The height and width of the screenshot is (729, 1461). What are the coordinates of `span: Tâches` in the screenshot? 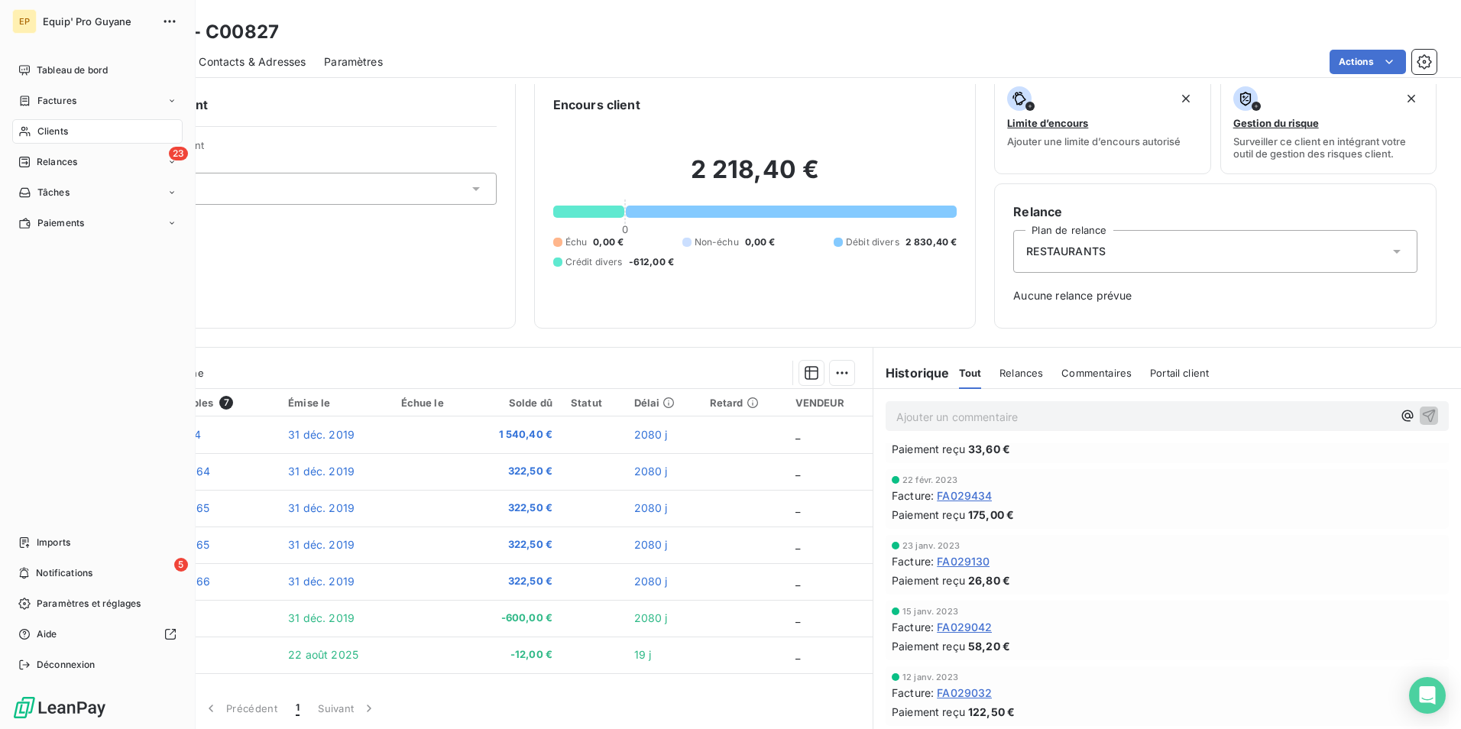 It's located at (53, 193).